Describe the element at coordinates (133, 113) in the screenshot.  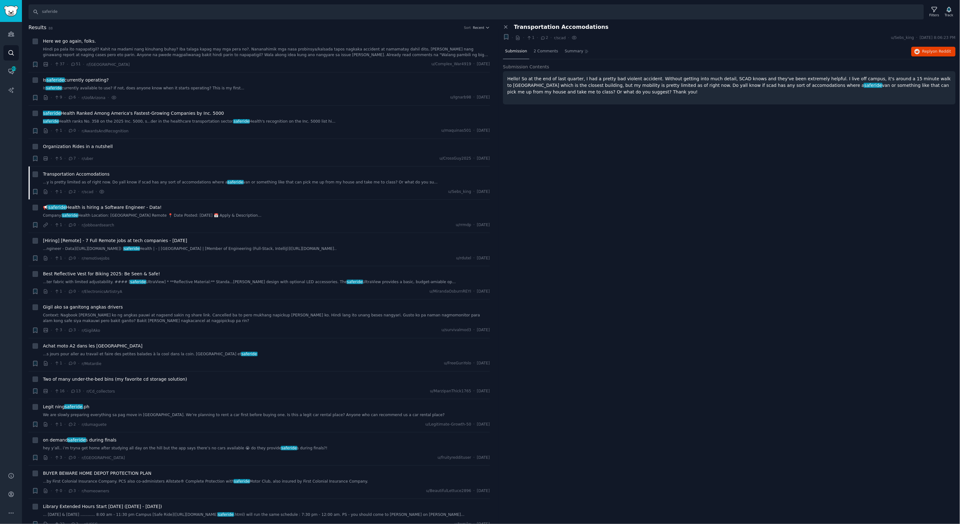
I see `a: saferideHealth Ranked Among America's Fastest-Growing Companies by Inc. 5000` at that location.